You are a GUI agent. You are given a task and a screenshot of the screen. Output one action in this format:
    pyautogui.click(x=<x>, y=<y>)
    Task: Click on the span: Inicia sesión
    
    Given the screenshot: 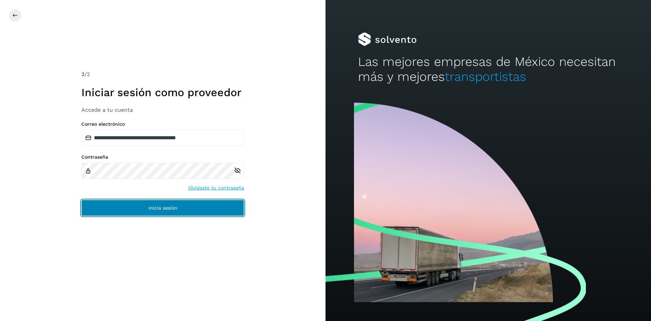 What is the action you would take?
    pyautogui.click(x=163, y=208)
    